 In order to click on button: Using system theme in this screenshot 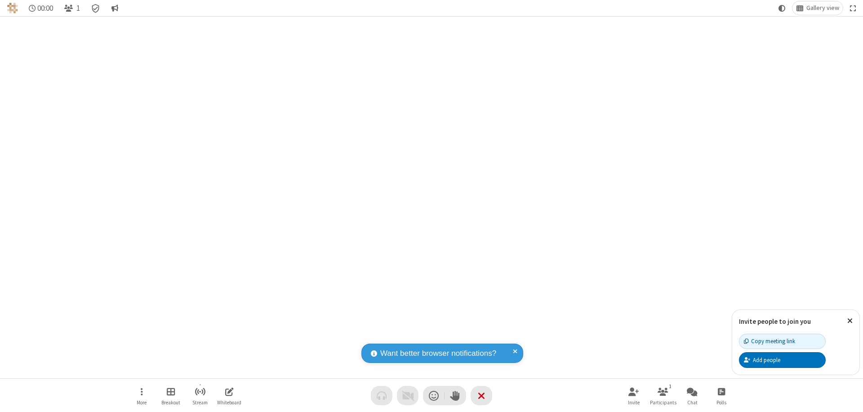, I will do `click(782, 8)`.